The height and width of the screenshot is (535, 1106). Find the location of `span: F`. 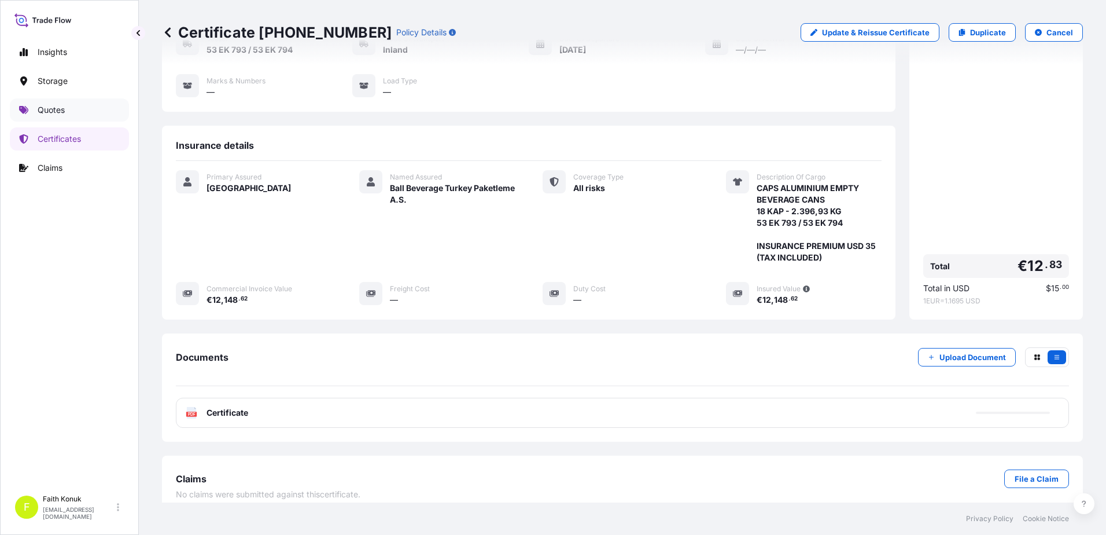

span: F is located at coordinates (27, 507).